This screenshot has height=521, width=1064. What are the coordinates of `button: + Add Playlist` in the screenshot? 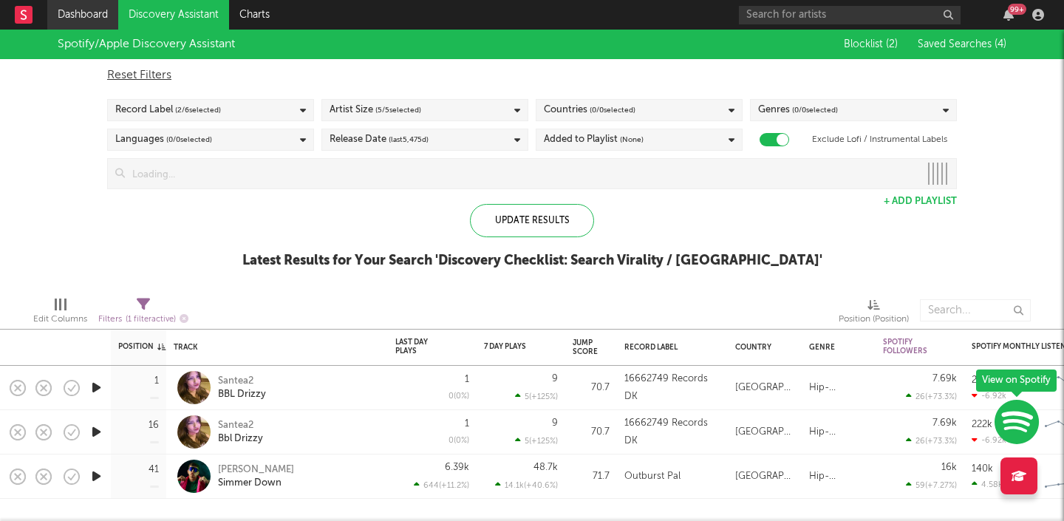 It's located at (920, 201).